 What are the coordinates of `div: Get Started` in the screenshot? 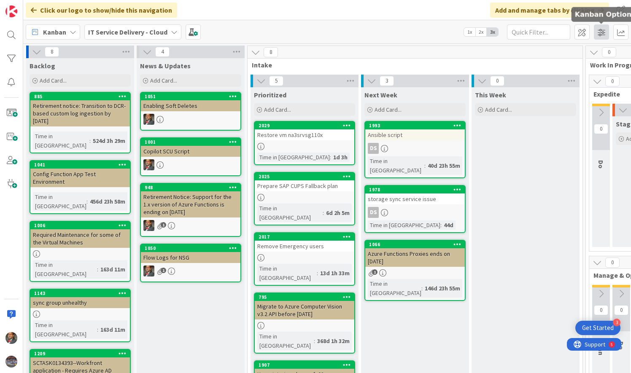 It's located at (598, 328).